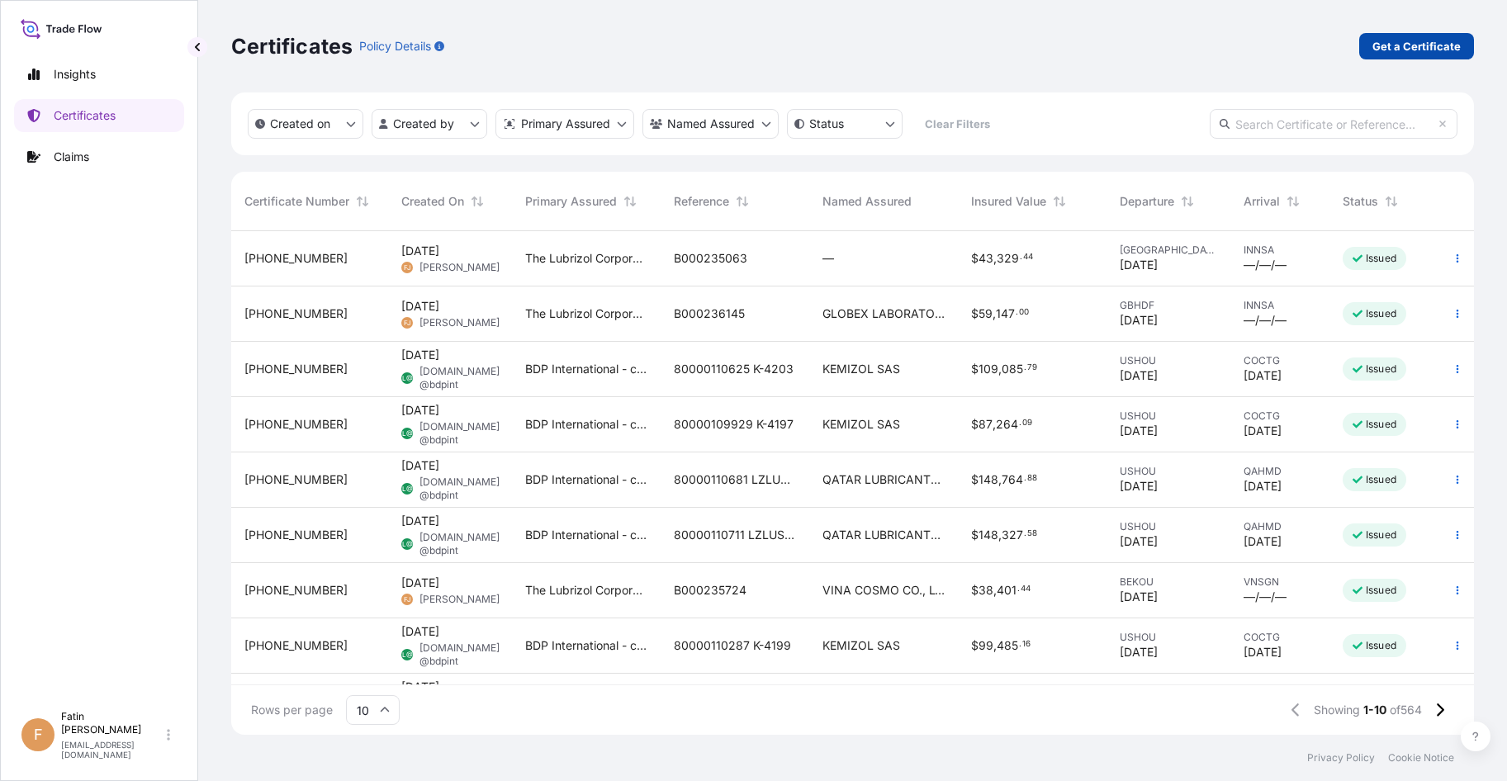 Image resolution: width=1507 pixels, height=781 pixels. What do you see at coordinates (1007, 646) in the screenshot?
I see `span: 485` at bounding box center [1007, 646].